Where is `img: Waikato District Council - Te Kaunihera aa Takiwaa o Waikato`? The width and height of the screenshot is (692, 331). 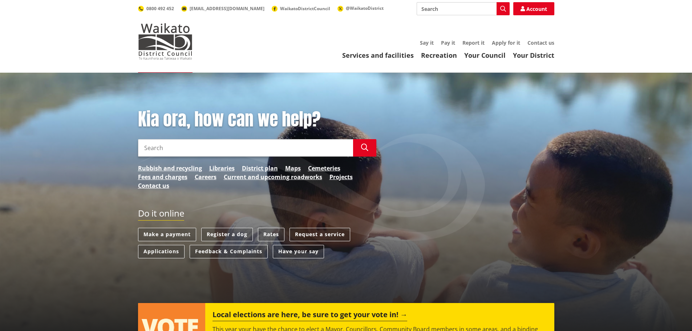 img: Waikato District Council - Te Kaunihera aa Takiwaa o Waikato is located at coordinates (165, 41).